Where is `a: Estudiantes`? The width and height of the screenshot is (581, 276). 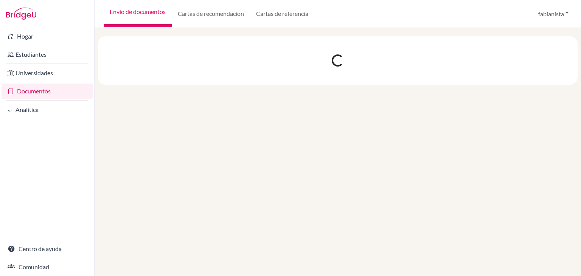 a: Estudiantes is located at coordinates (47, 54).